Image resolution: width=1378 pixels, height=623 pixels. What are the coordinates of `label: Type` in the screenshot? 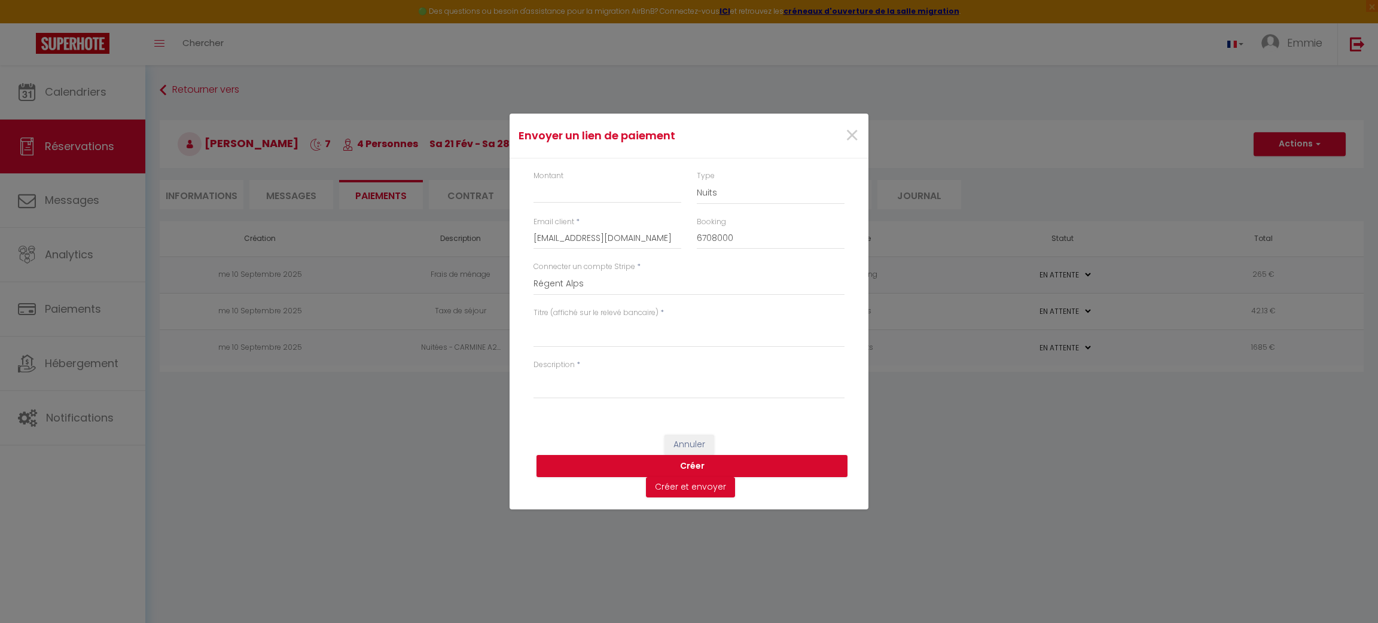 It's located at (706, 176).